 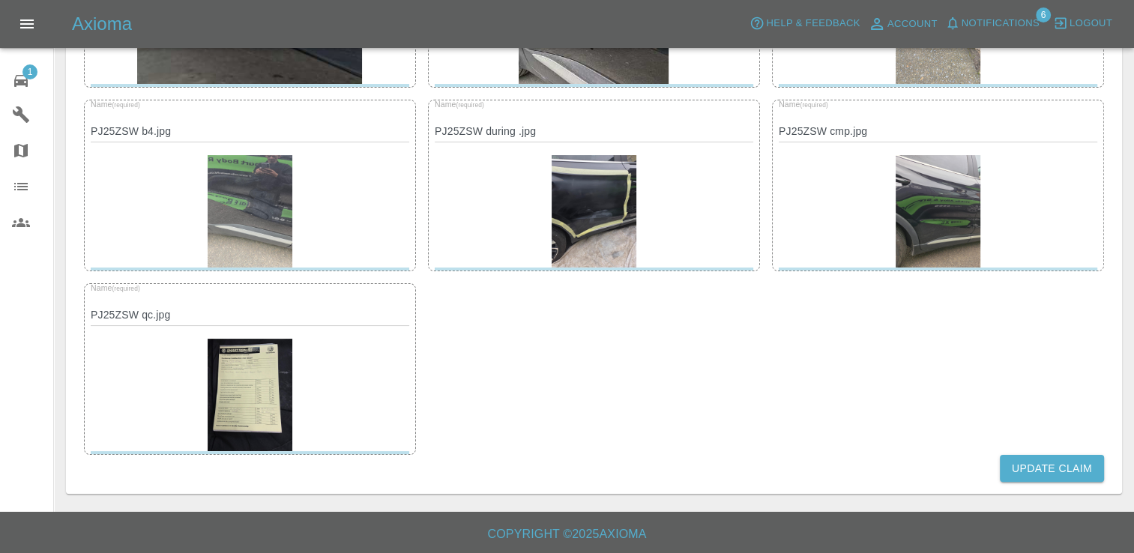 I want to click on span: Logout, so click(x=1090, y=23).